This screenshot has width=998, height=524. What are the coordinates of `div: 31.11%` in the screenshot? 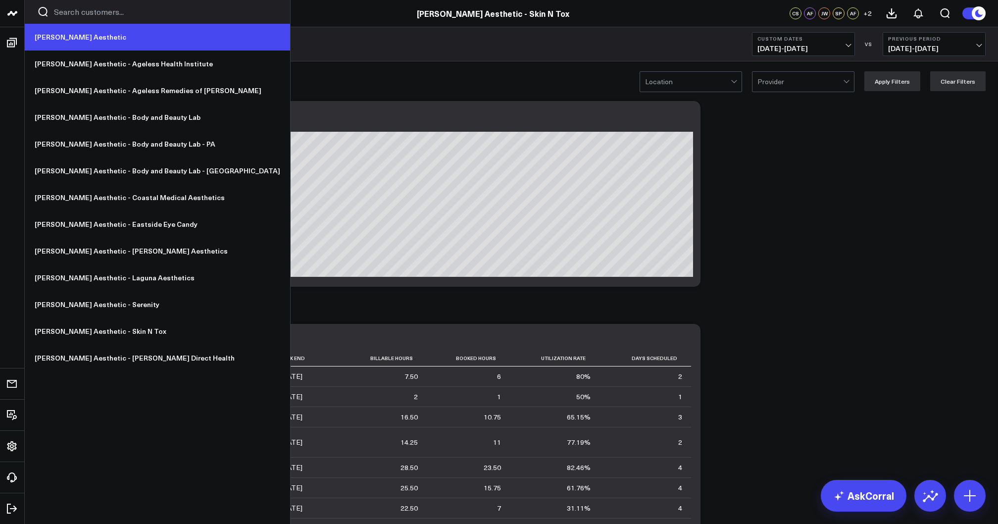 It's located at (579, 508).